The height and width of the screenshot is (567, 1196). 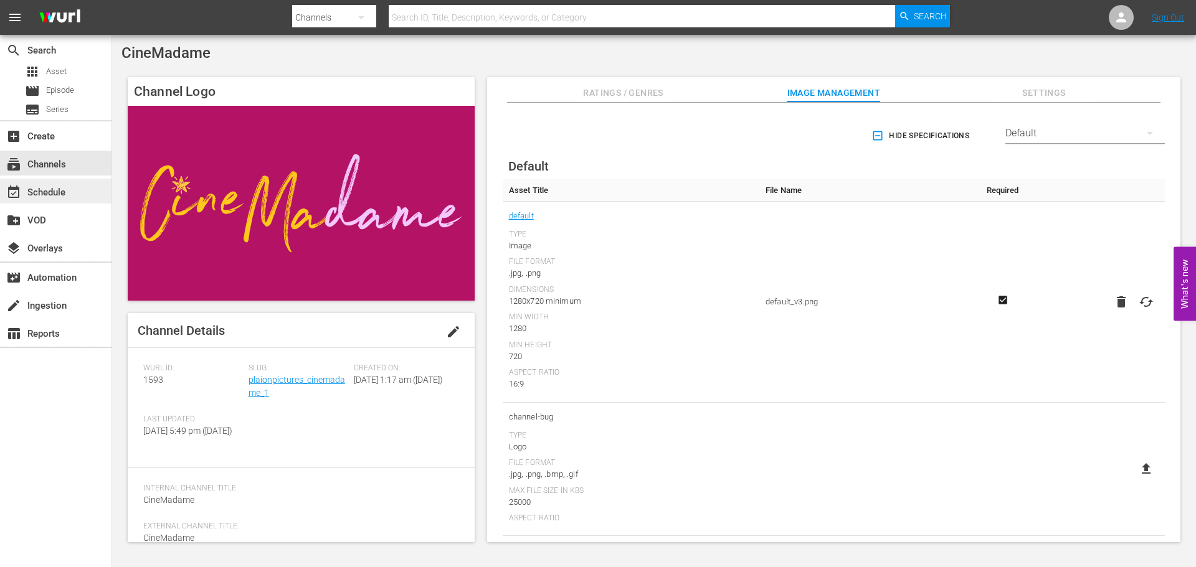 What do you see at coordinates (14, 249) in the screenshot?
I see `span: Overlays` at bounding box center [14, 249].